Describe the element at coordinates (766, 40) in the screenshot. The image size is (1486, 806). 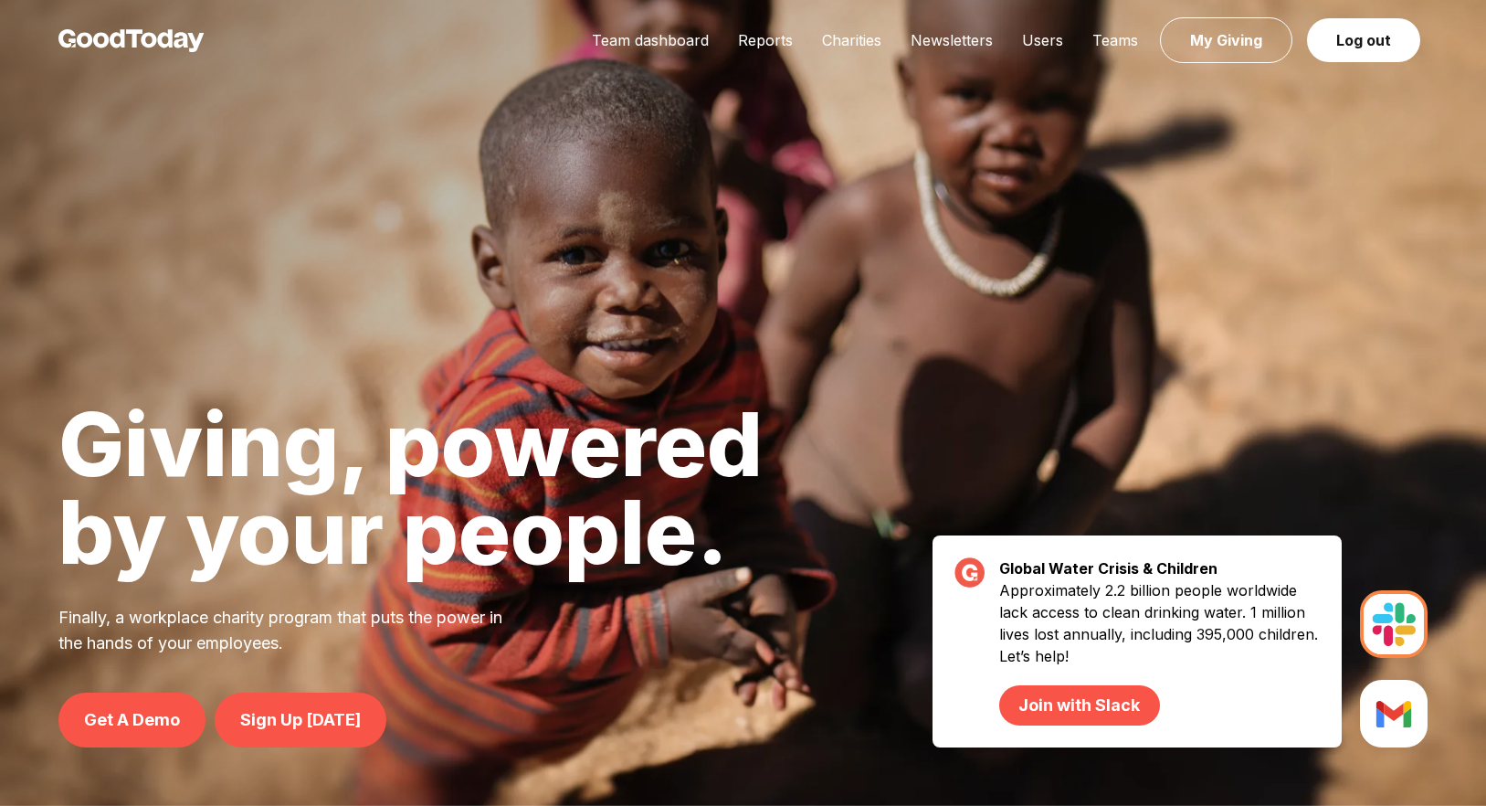
I see `a: Reports` at that location.